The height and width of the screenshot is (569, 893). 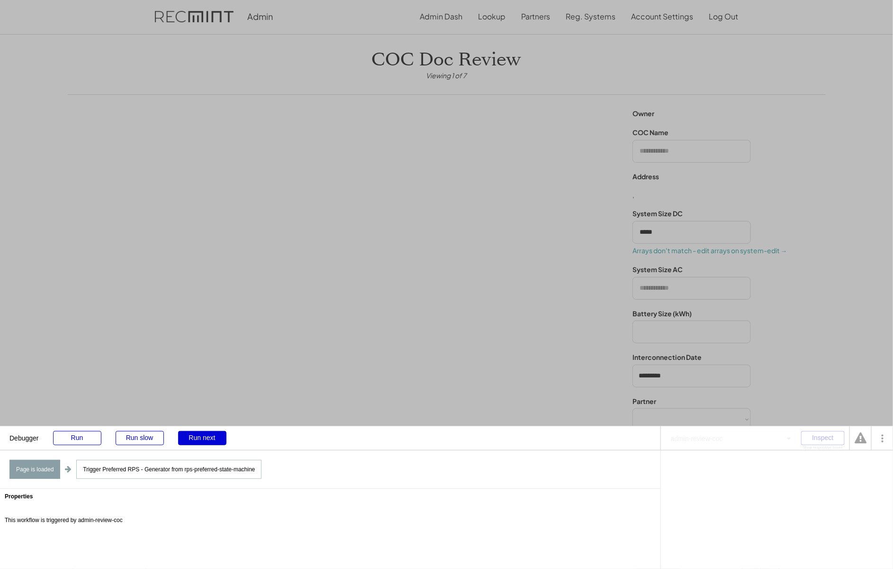 What do you see at coordinates (202, 438) in the screenshot?
I see `div: Run next` at bounding box center [202, 438].